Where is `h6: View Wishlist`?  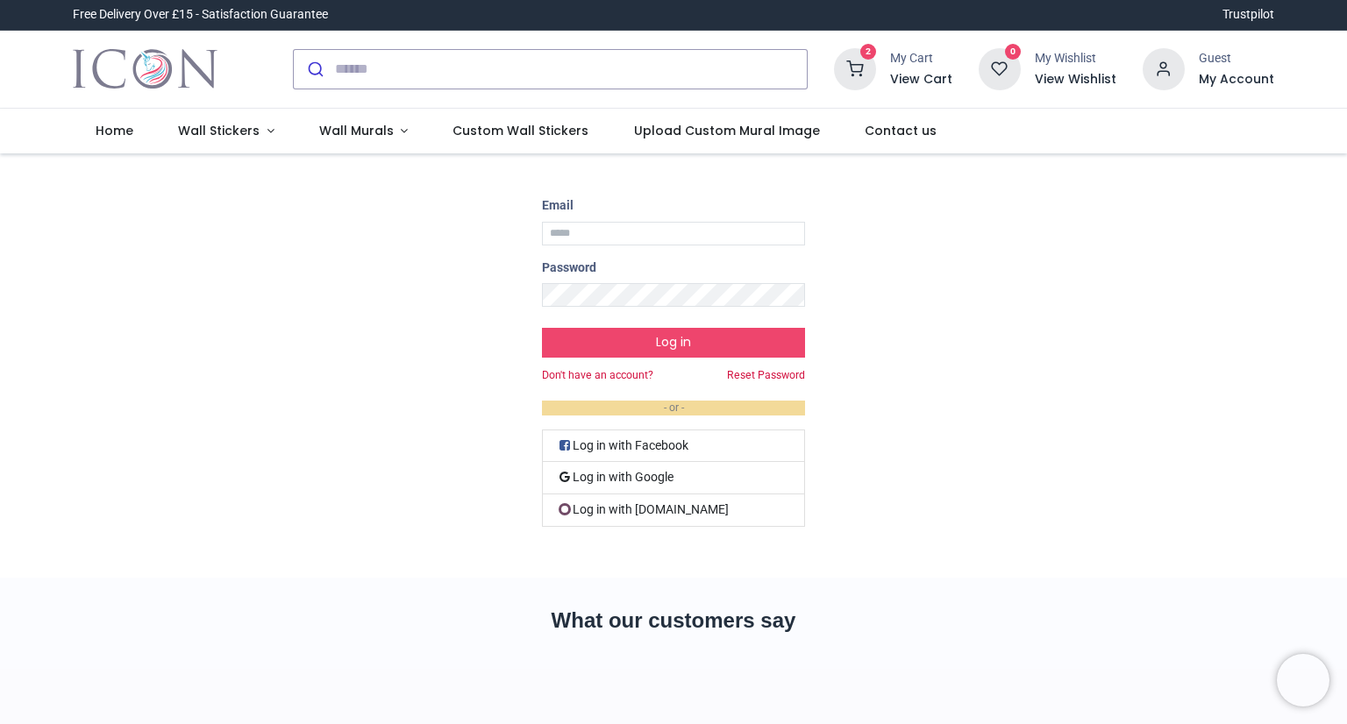
h6: View Wishlist is located at coordinates (1075, 80).